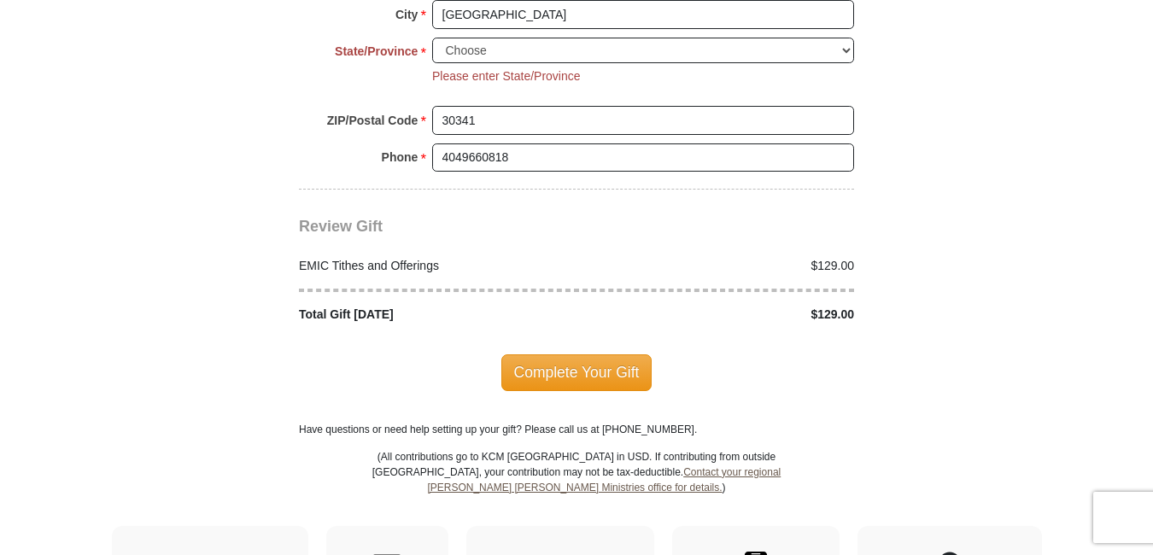  Describe the element at coordinates (434, 266) in the screenshot. I see `div: EMIC Tithes and Offerings` at that location.